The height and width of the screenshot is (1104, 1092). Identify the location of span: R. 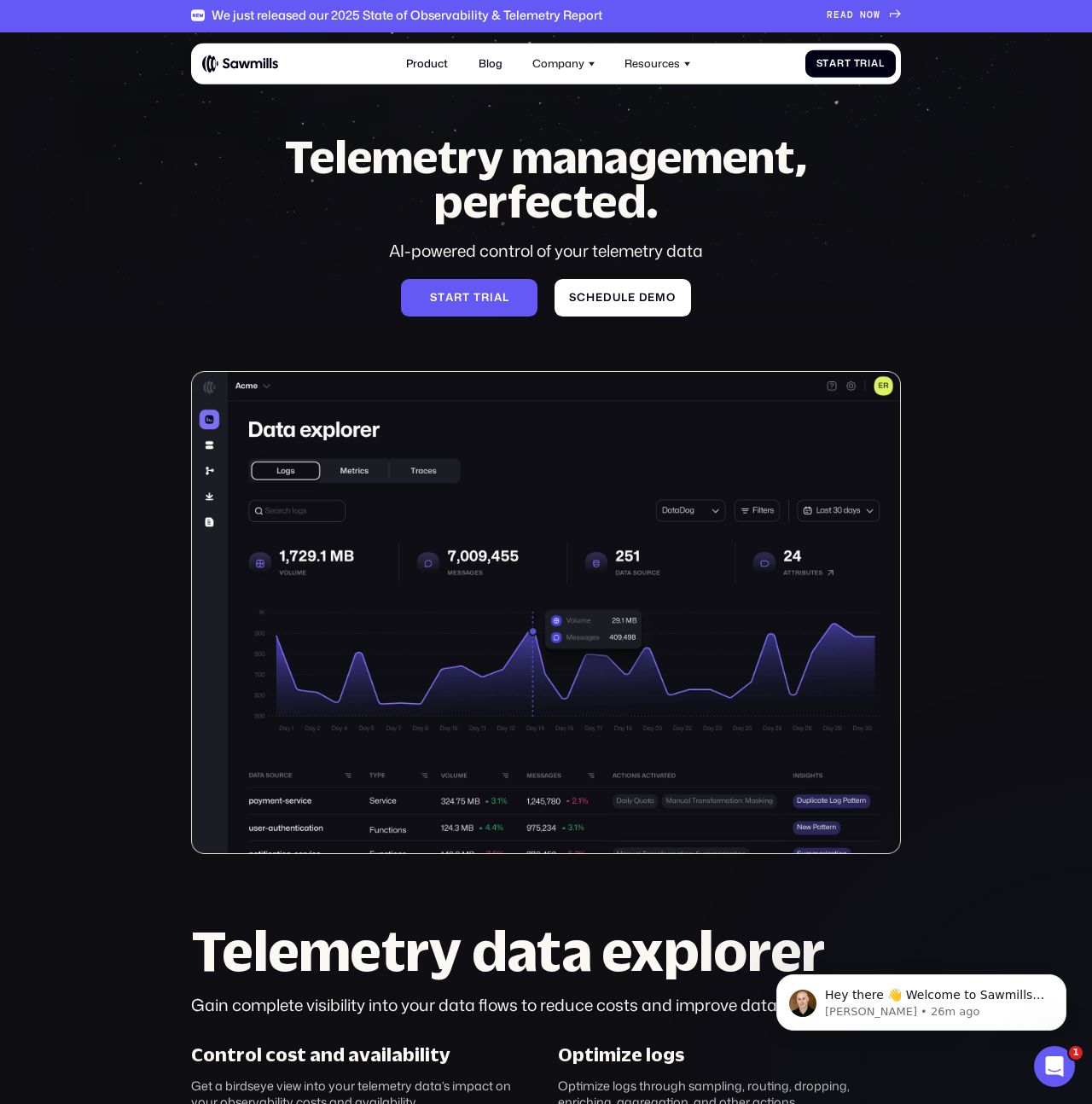
(830, 15).